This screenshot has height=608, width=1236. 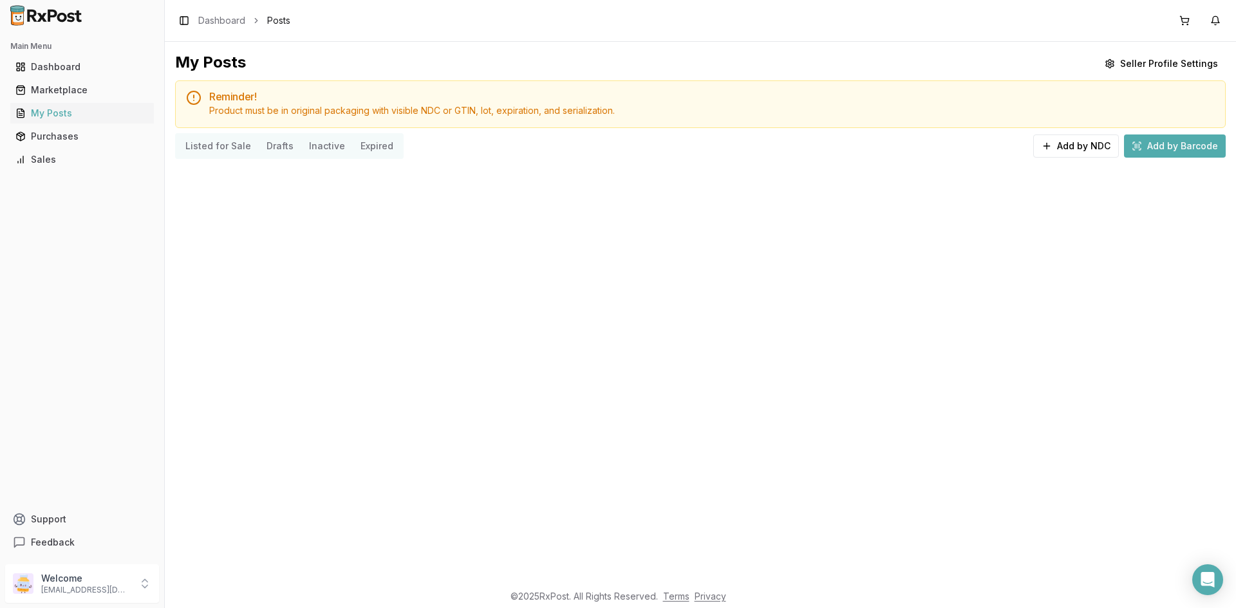 I want to click on img: User avatar, so click(x=23, y=584).